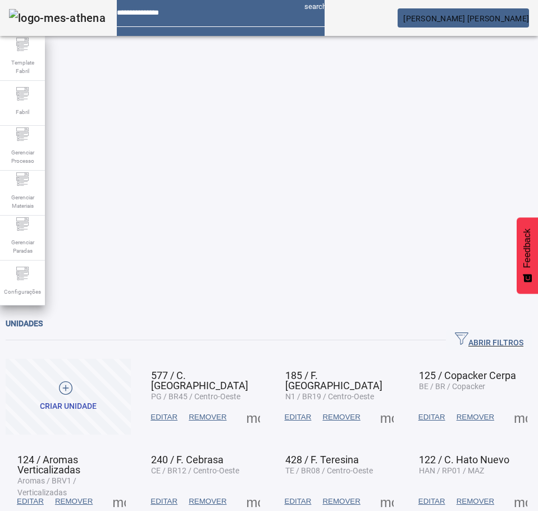 Image resolution: width=538 pixels, height=511 pixels. Describe the element at coordinates (452, 471) in the screenshot. I see `span: HAN / RP01 / MAZ` at that location.